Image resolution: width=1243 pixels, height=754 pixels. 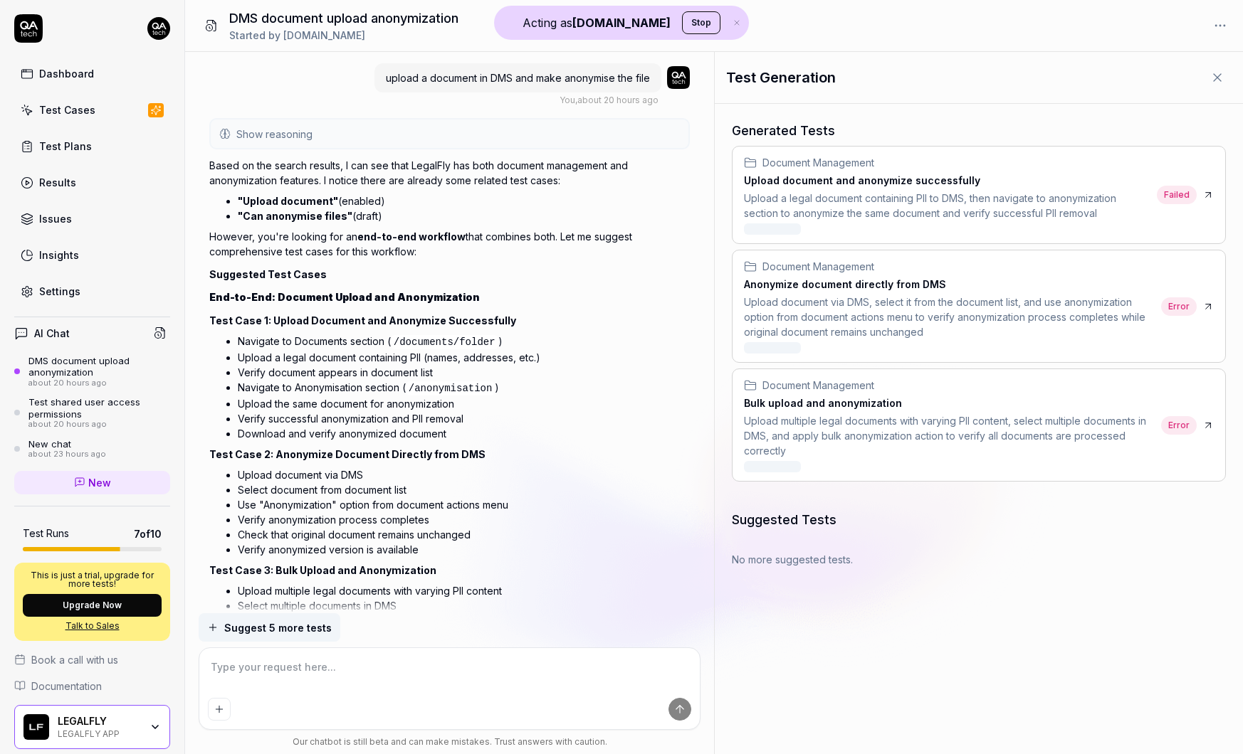 What do you see at coordinates (1176, 195) in the screenshot?
I see `span: Failed` at bounding box center [1176, 195].